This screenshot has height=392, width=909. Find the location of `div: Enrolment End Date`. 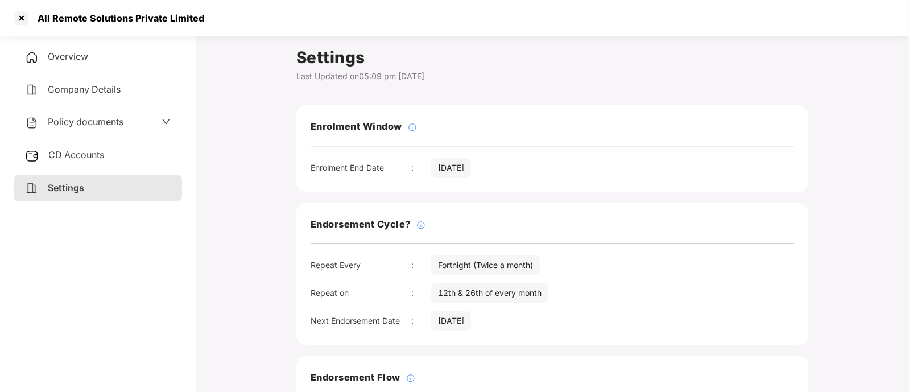

div: Enrolment End Date is located at coordinates (361, 168).